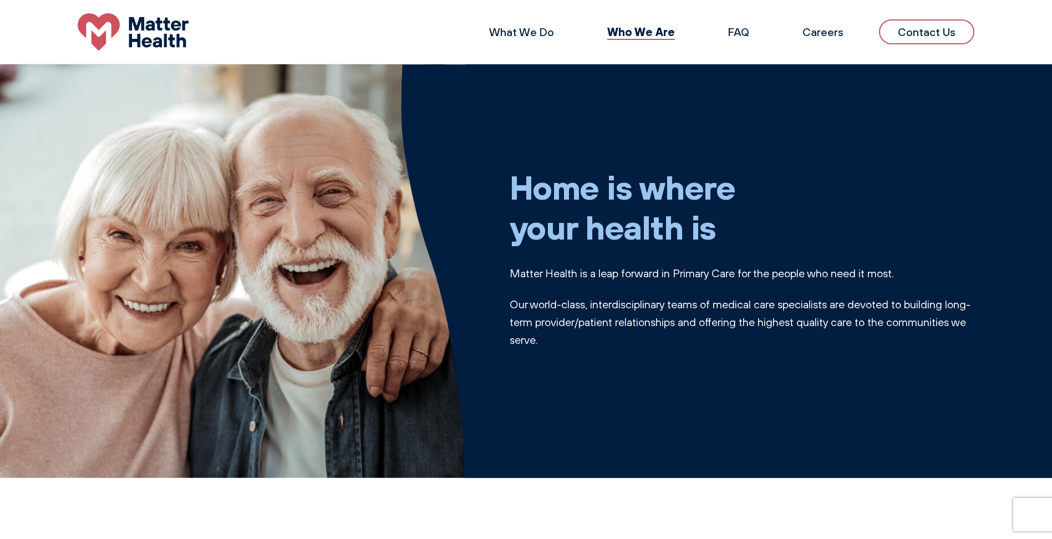  Describe the element at coordinates (521, 32) in the screenshot. I see `a: What We Do` at that location.